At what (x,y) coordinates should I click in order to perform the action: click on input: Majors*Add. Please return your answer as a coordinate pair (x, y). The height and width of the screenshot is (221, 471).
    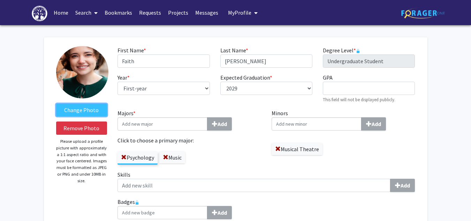
    Looking at the image, I should click on (162, 124).